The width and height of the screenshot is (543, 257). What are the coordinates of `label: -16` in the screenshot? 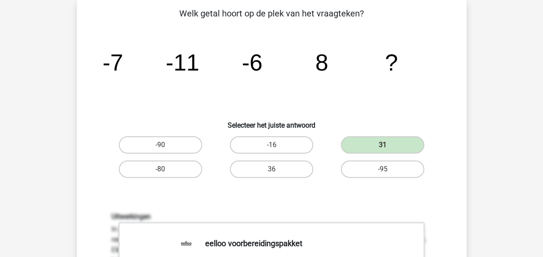 It's located at (271, 145).